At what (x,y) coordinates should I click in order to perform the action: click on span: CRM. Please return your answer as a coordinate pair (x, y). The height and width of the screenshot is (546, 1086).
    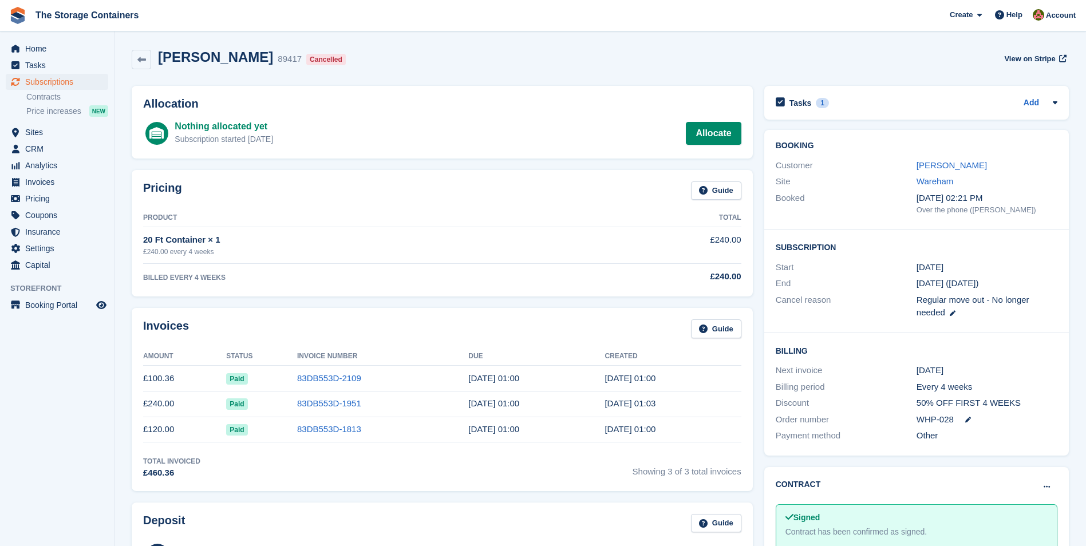
    Looking at the image, I should click on (60, 149).